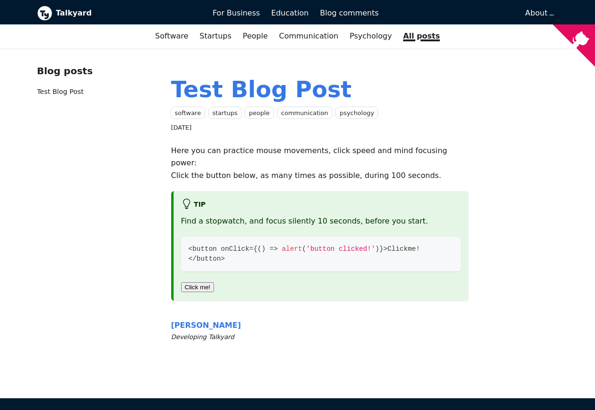 The width and height of the screenshot is (595, 410). I want to click on b: Talkyard, so click(127, 13).